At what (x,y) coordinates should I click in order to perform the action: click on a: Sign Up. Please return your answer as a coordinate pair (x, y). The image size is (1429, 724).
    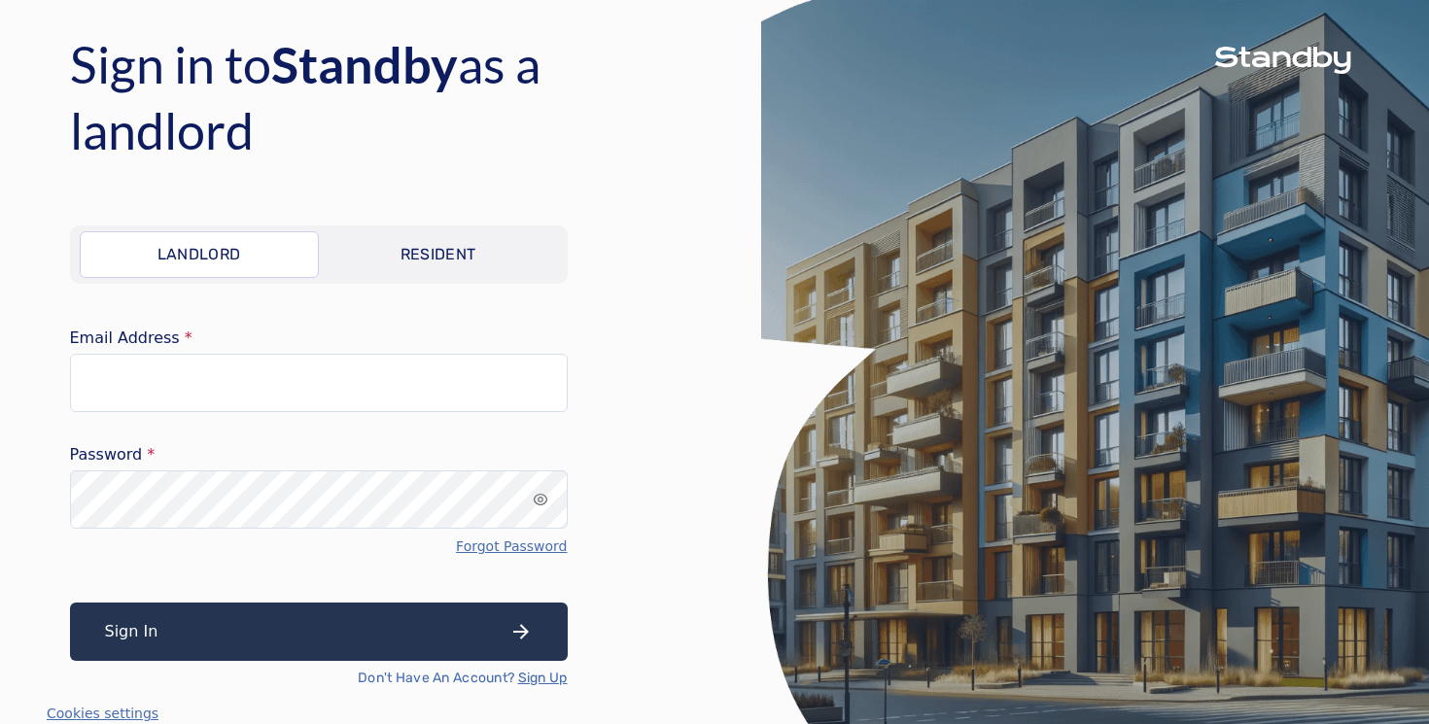
    Looking at the image, I should click on (542, 679).